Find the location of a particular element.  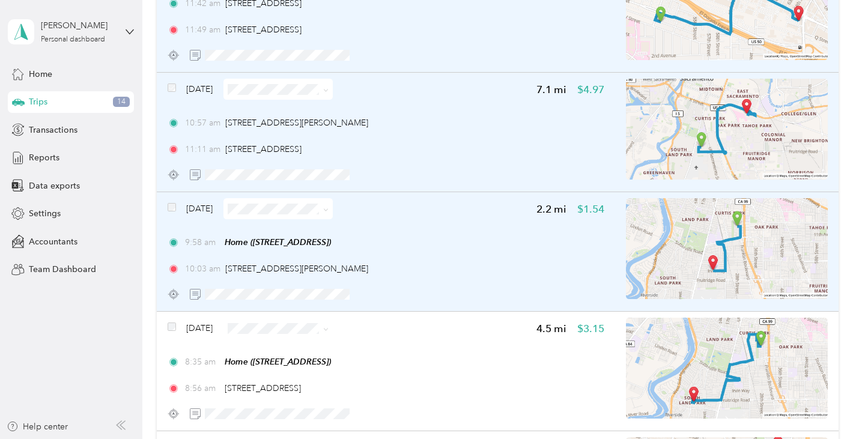

span: $1.54 is located at coordinates (591, 209).